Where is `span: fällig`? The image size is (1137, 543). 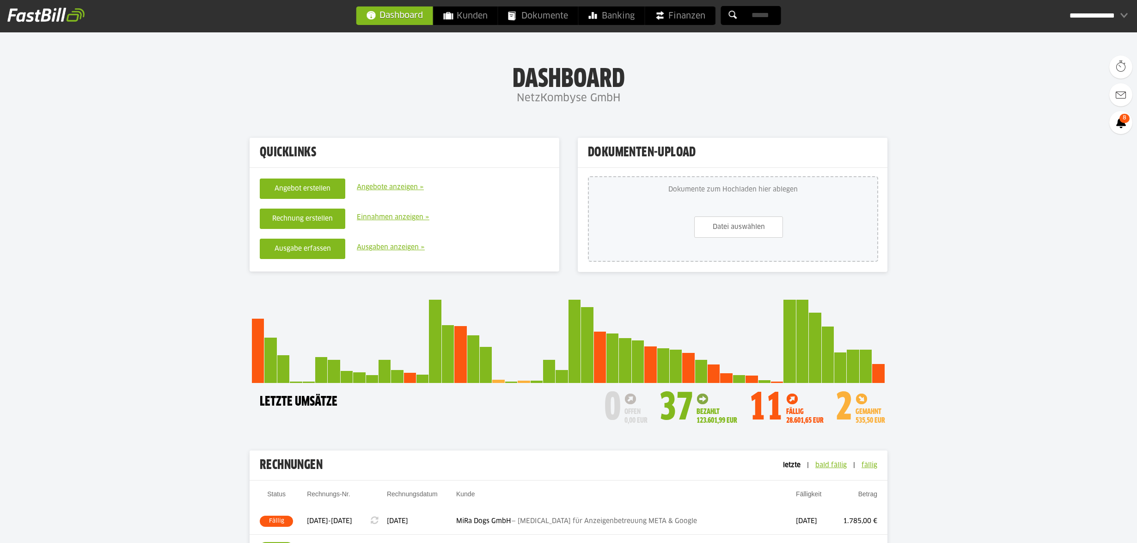 span: fällig is located at coordinates (870, 465).